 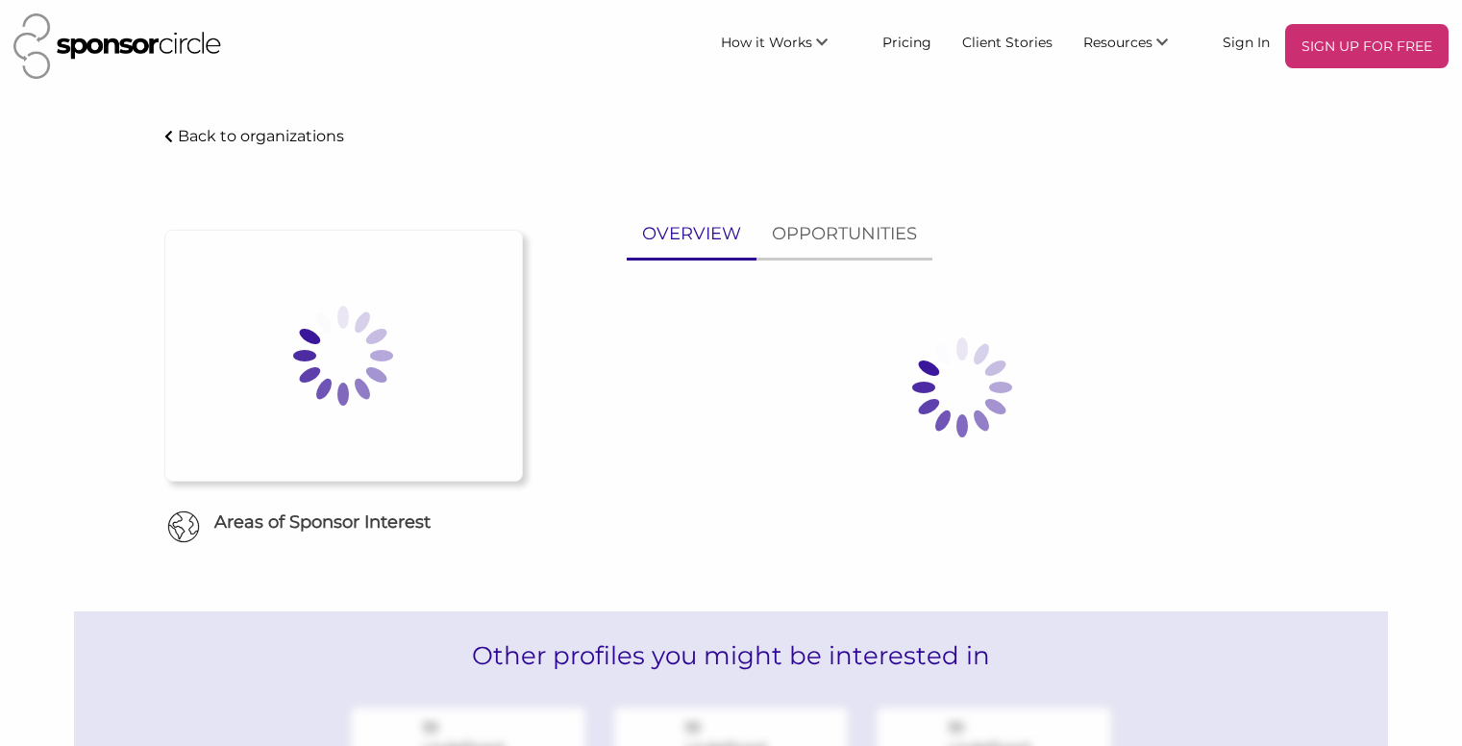 What do you see at coordinates (691, 234) in the screenshot?
I see `p: OVERVIEW` at bounding box center [691, 234].